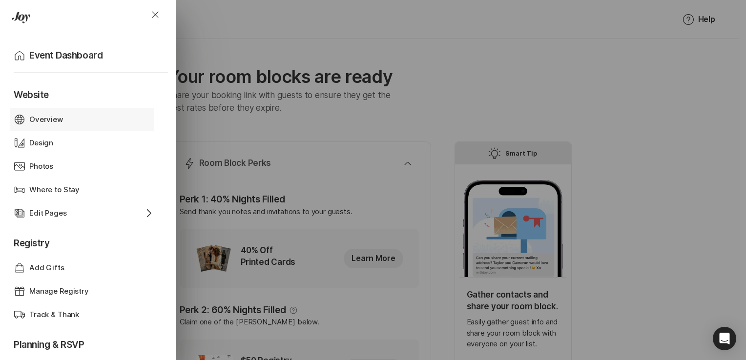 The width and height of the screenshot is (746, 360). What do you see at coordinates (41, 167) in the screenshot?
I see `p: Photos` at bounding box center [41, 167].